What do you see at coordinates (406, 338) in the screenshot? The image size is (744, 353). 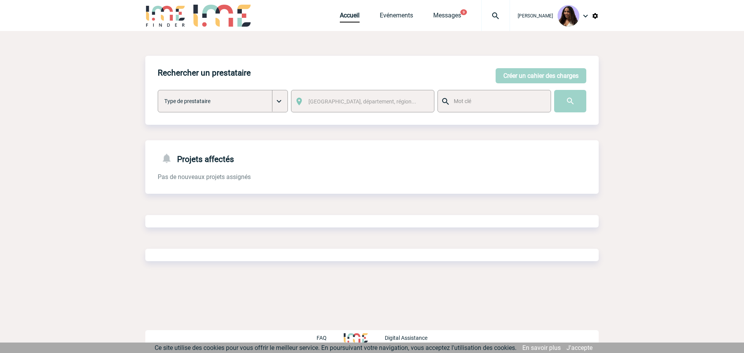 I see `p: Digital Assistance` at bounding box center [406, 338].